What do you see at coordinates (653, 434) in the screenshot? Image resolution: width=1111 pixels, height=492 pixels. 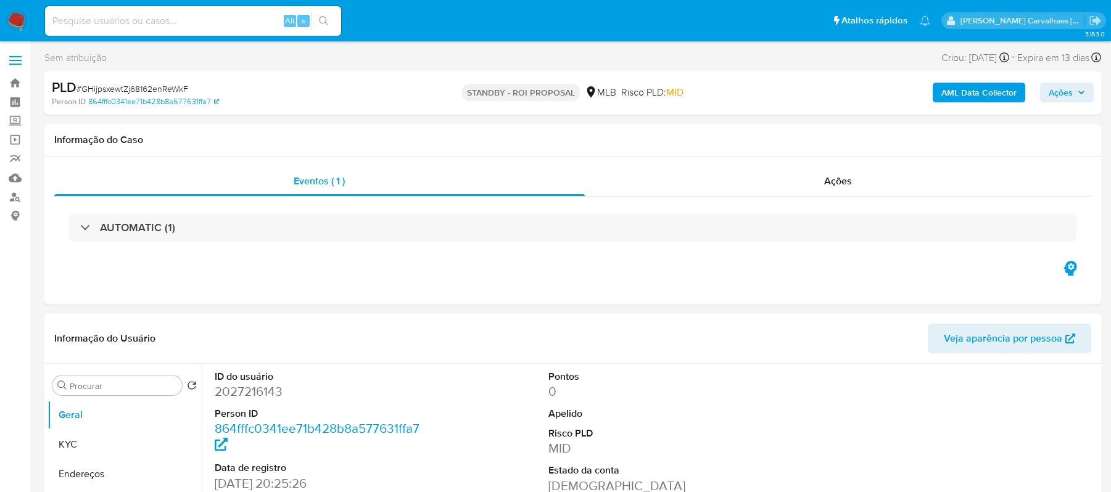 I see `dt: Risco PLD` at bounding box center [653, 434].